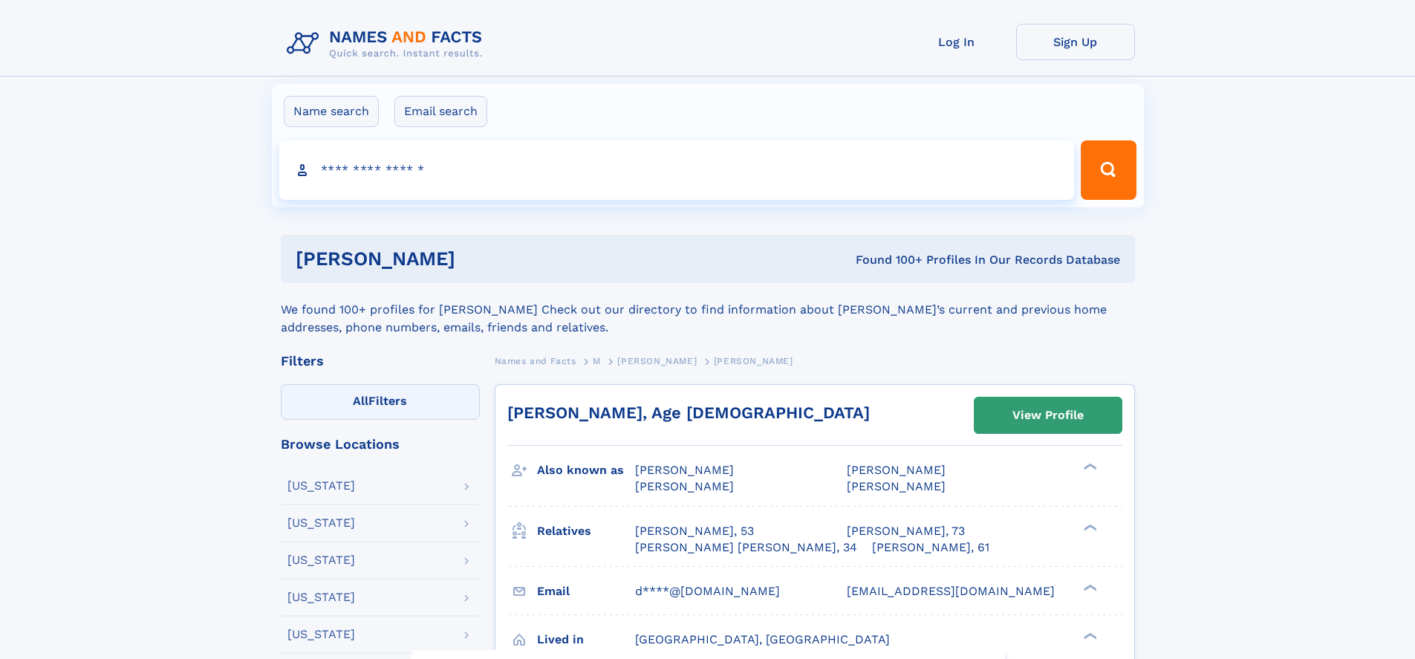 The image size is (1415, 659). I want to click on h3: Email, so click(586, 591).